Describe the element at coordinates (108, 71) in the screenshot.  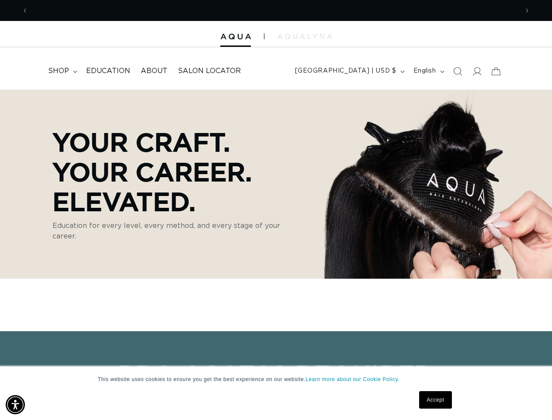
I see `a: Education` at that location.